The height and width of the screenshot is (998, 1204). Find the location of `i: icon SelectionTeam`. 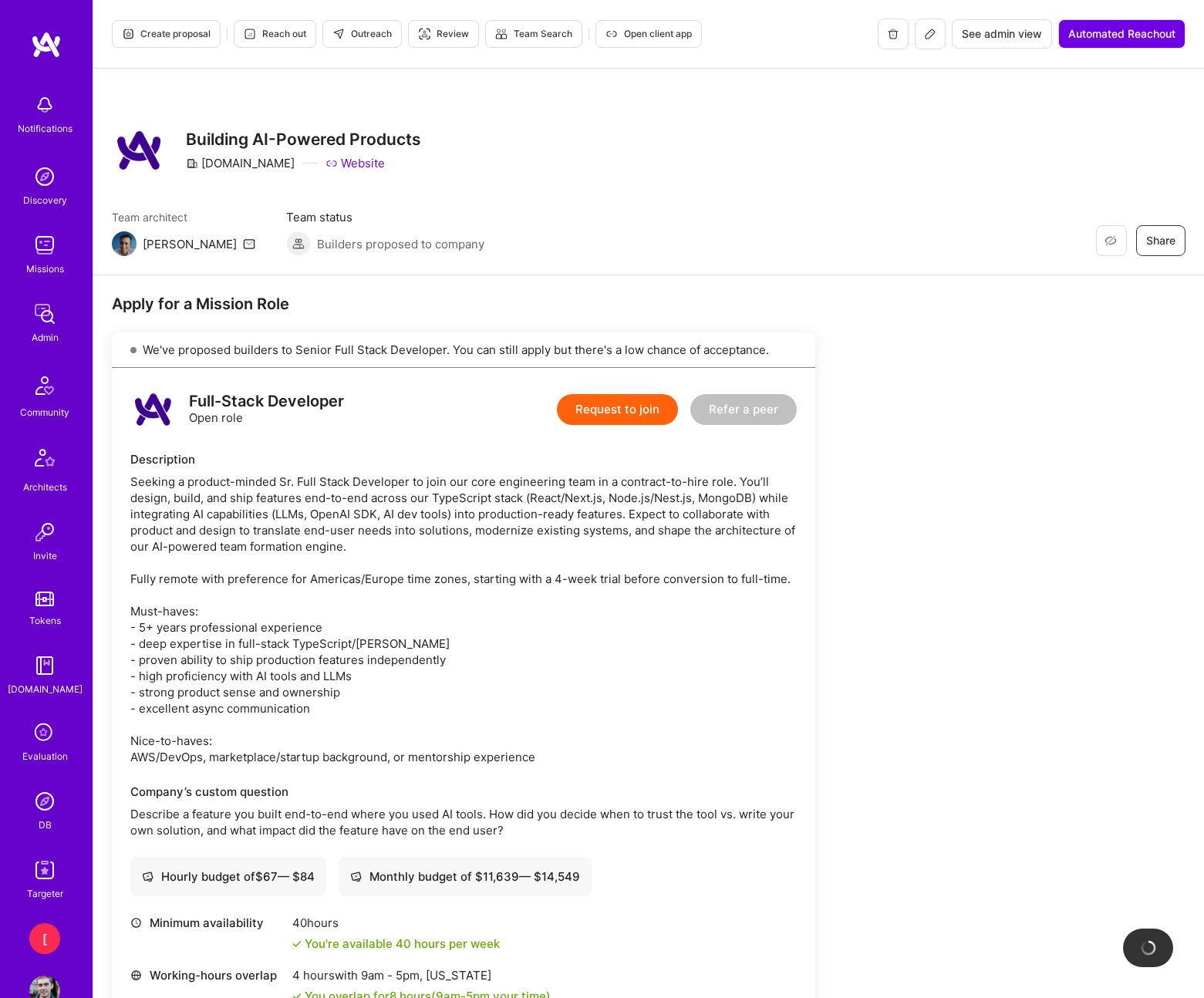

i: icon SelectionTeam is located at coordinates (44, 733).